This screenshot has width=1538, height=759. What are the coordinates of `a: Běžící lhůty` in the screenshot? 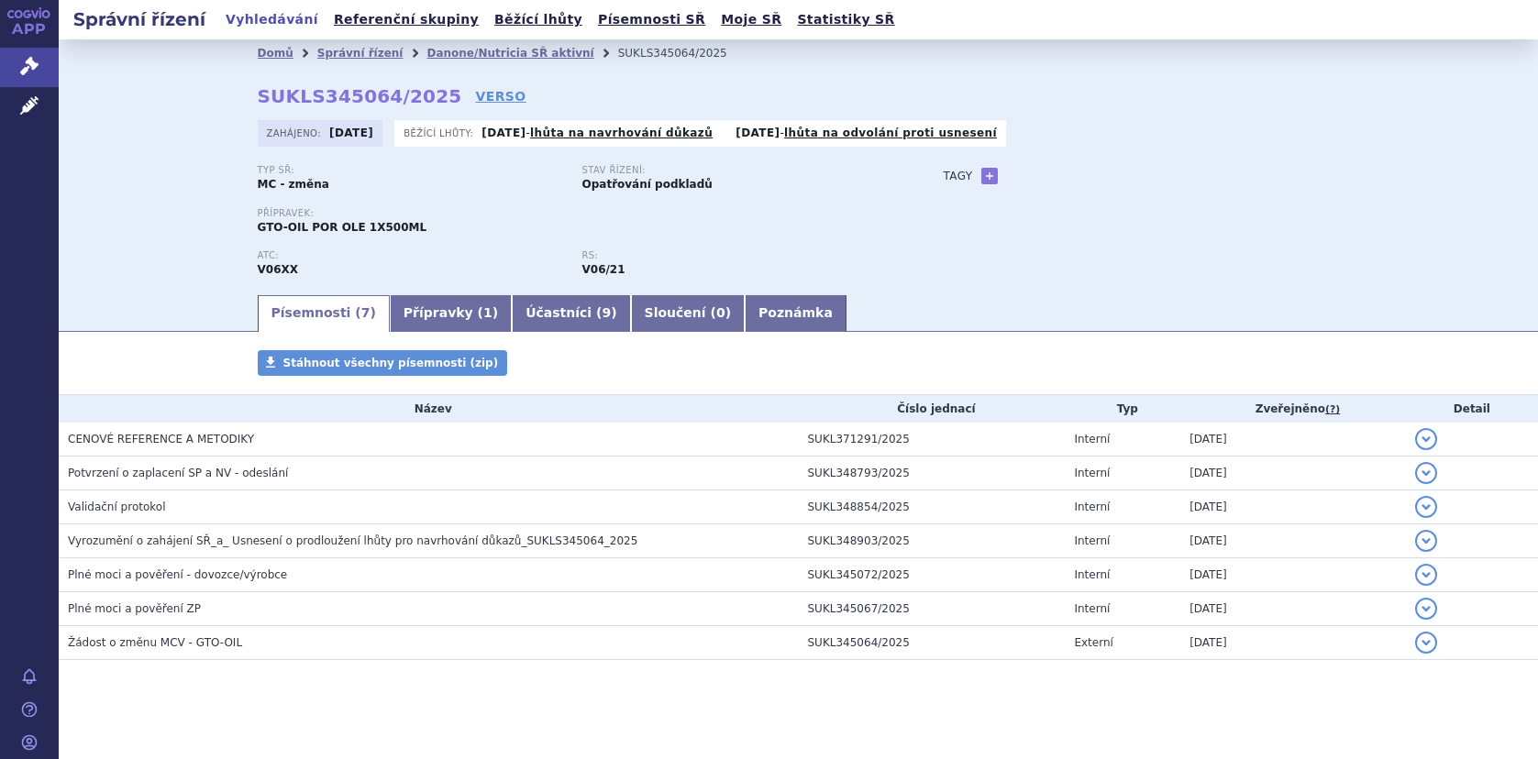 It's located at (538, 19).